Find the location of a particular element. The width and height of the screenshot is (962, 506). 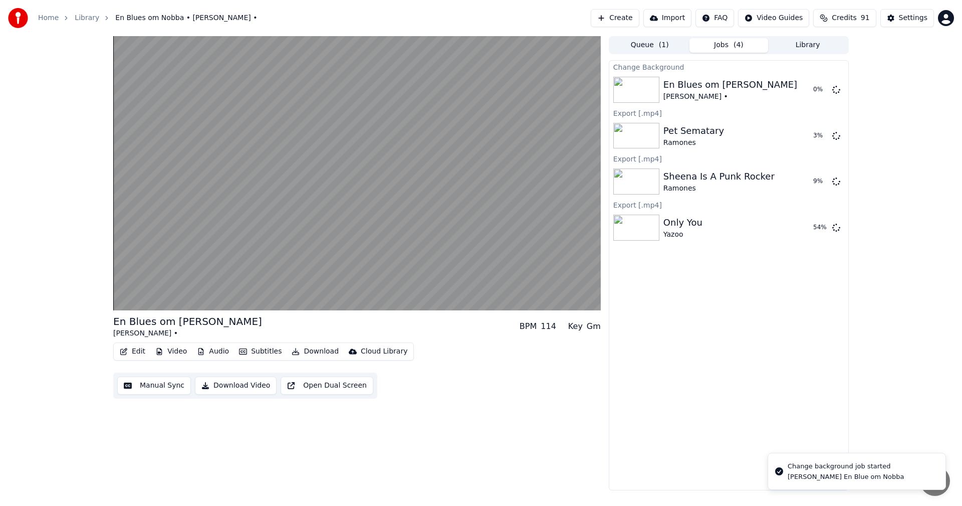

button: Open Dual Screen is located at coordinates (327, 385).